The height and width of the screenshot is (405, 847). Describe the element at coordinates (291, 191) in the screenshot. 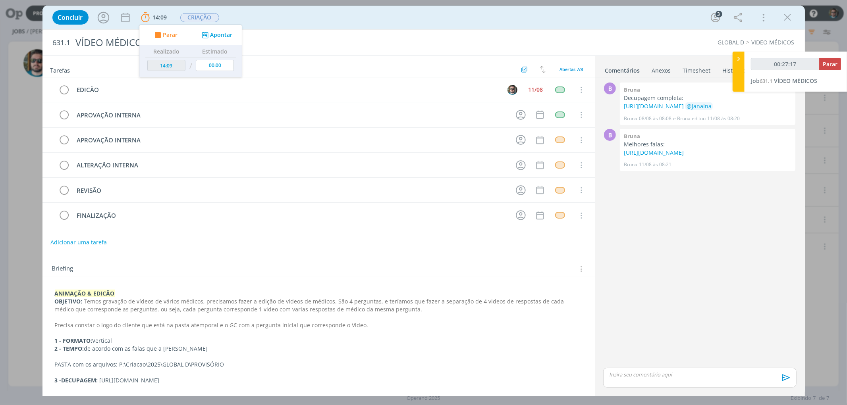

I see `div: REVISÃO` at that location.